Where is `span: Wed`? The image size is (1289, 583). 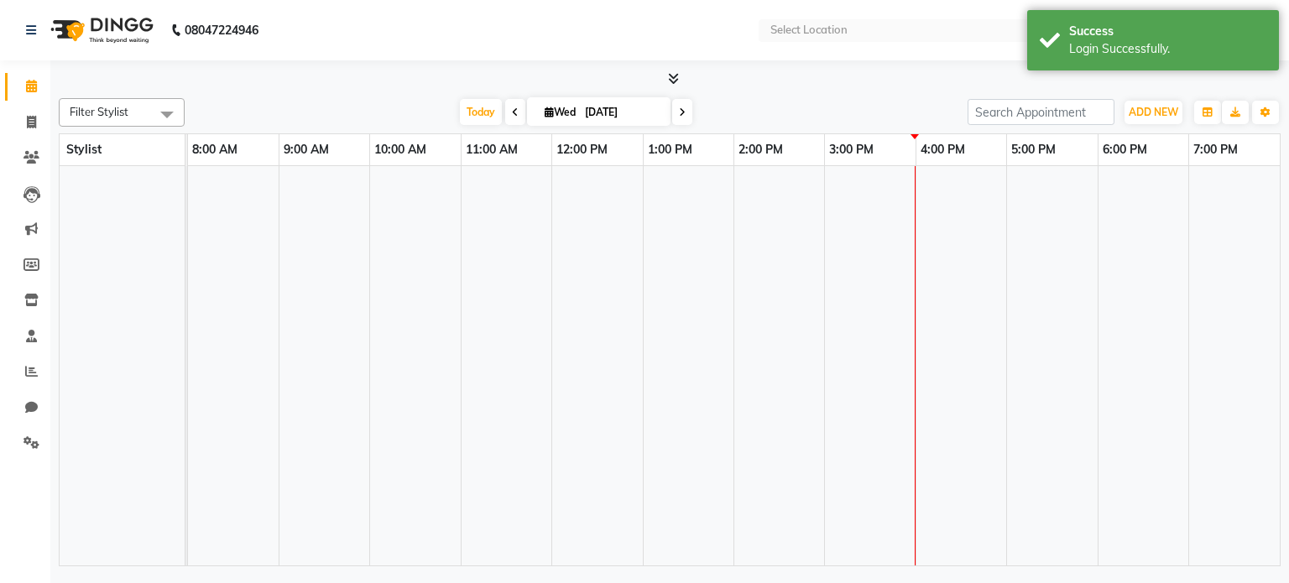 span: Wed is located at coordinates (560, 112).